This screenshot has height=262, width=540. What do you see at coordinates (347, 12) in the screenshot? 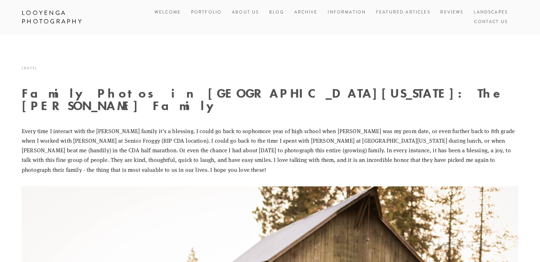
I see `a: Information` at bounding box center [347, 12].